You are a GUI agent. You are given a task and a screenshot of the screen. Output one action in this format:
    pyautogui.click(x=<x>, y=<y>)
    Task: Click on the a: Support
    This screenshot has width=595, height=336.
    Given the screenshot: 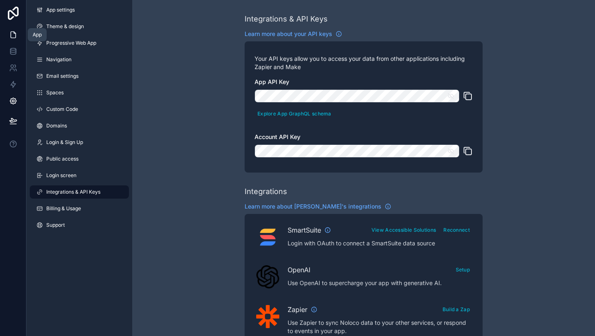 What is the action you would take?
    pyautogui.click(x=79, y=225)
    